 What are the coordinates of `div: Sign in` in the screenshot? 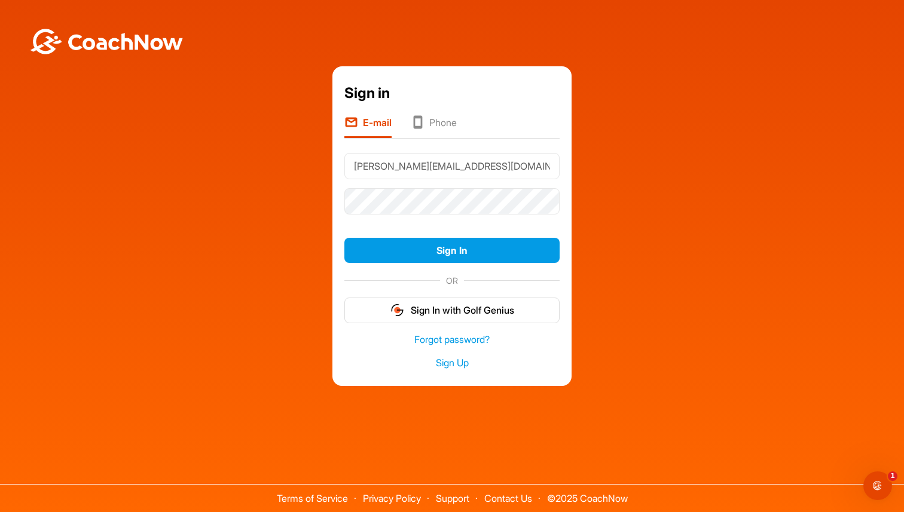 It's located at (452, 93).